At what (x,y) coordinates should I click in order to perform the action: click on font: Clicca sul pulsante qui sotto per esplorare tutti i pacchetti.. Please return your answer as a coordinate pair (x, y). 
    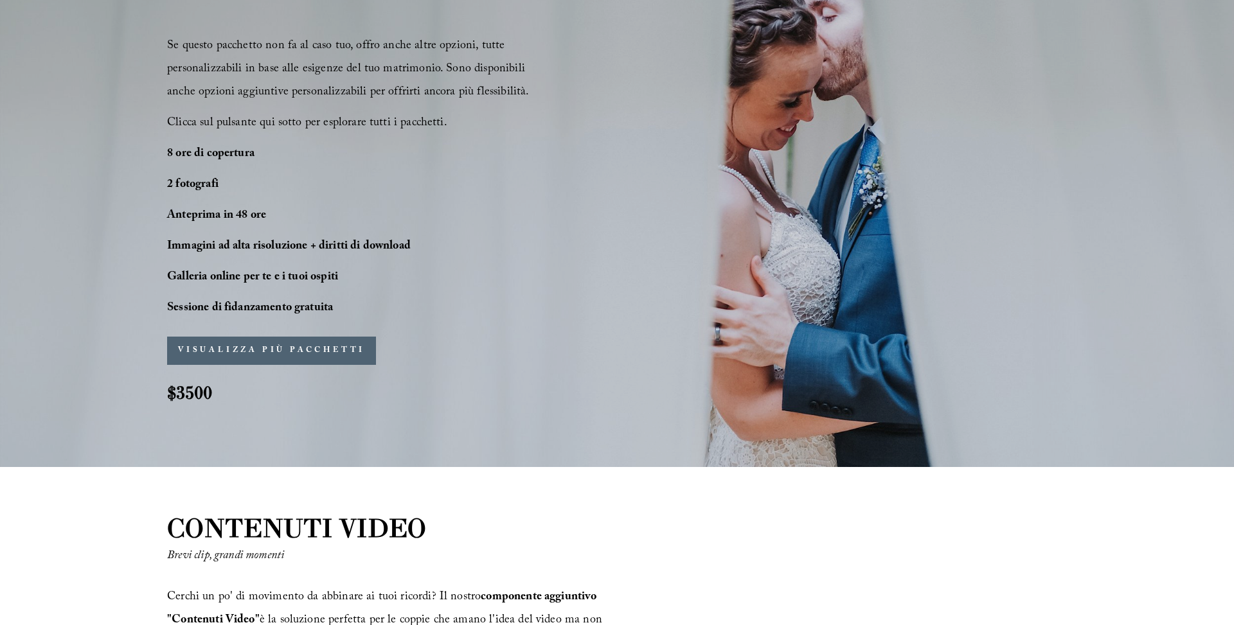
    Looking at the image, I should click on (307, 123).